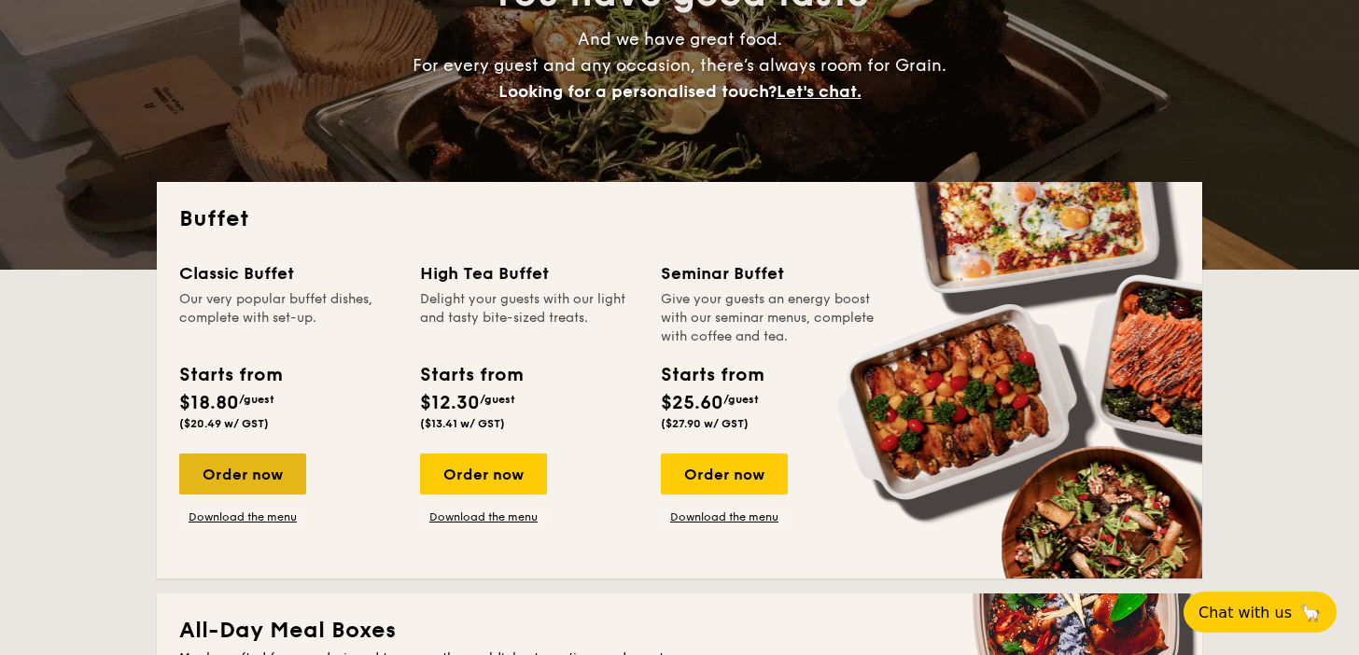 This screenshot has width=1359, height=655. I want to click on span: ($13.41 w/ GST), so click(462, 424).